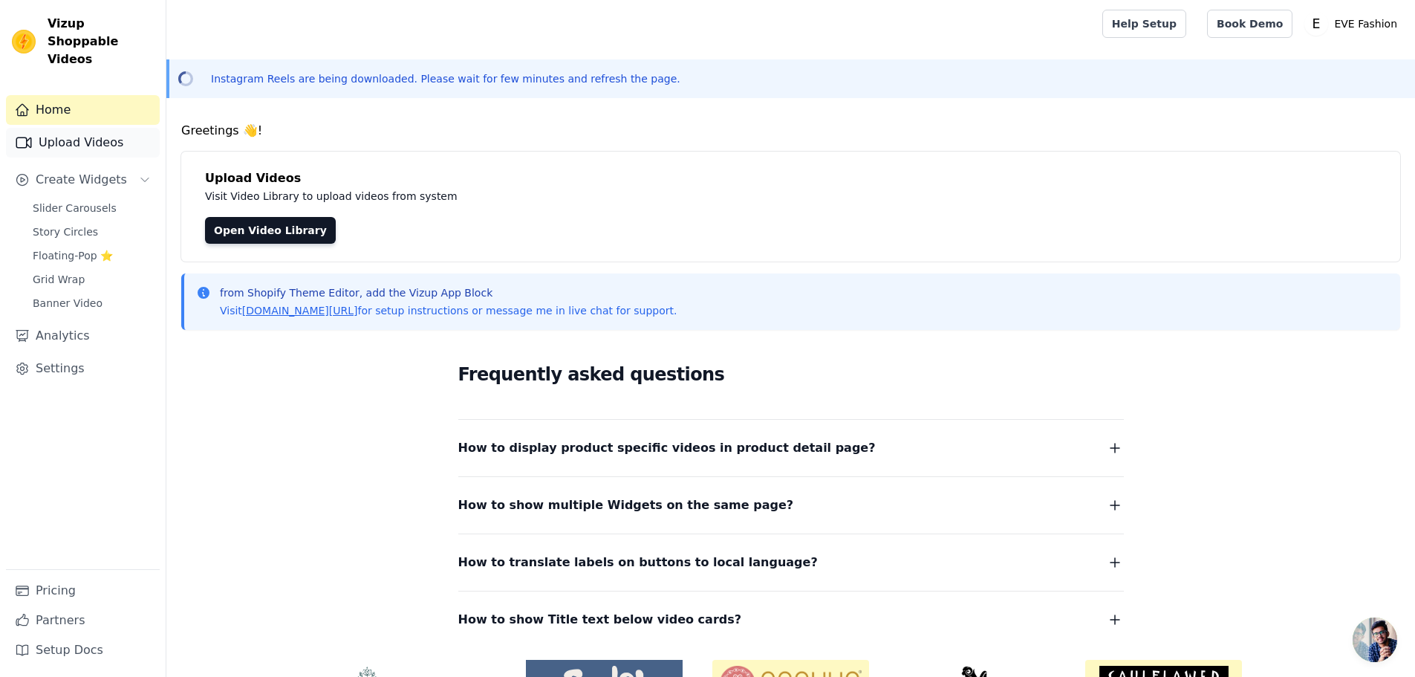 Image resolution: width=1415 pixels, height=677 pixels. I want to click on span: Grid Wrap, so click(59, 279).